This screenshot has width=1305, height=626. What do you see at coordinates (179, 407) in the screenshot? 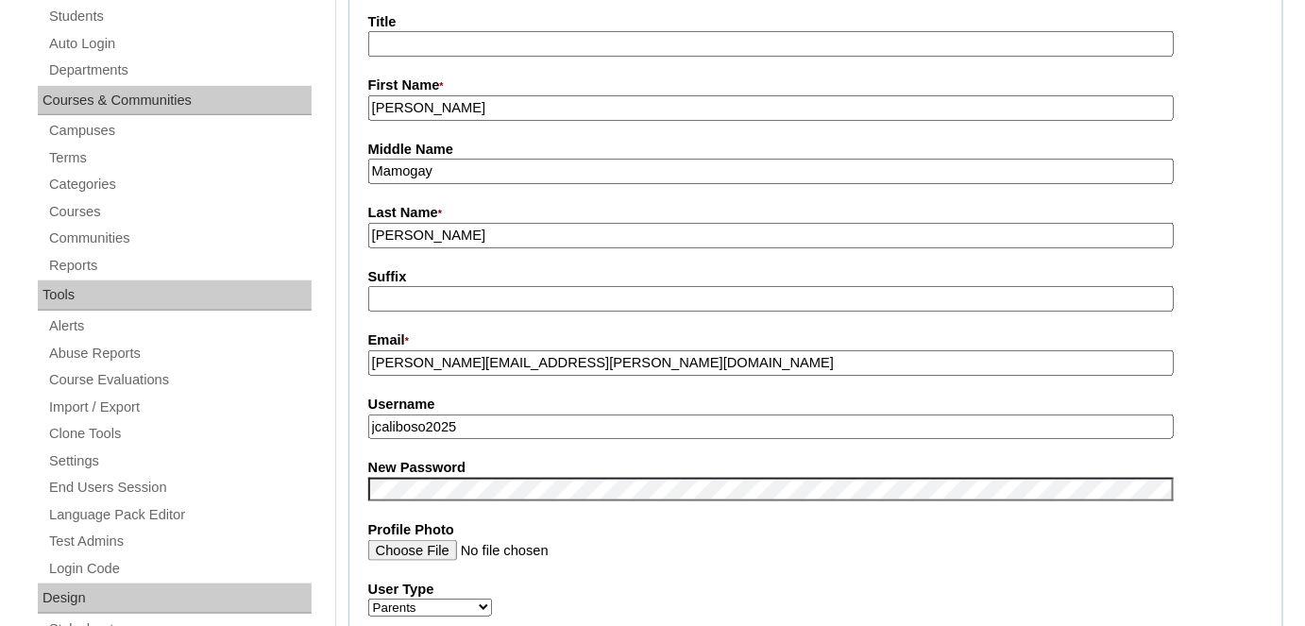
I see `a: Import / Export` at bounding box center [179, 407].